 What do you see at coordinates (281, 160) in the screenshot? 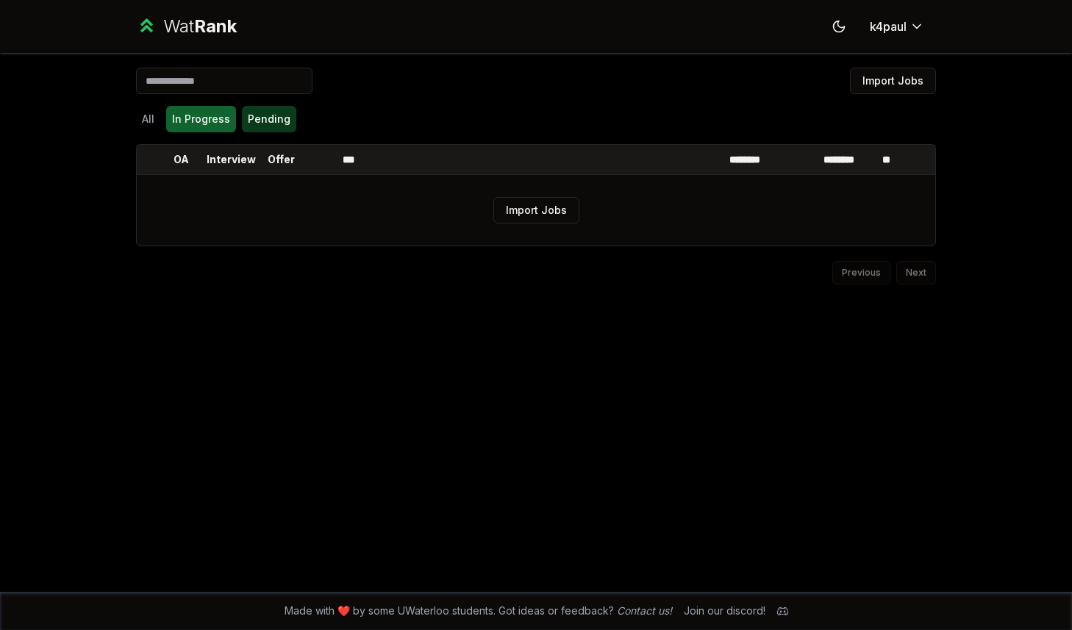
I see `p: Offer` at bounding box center [281, 160].